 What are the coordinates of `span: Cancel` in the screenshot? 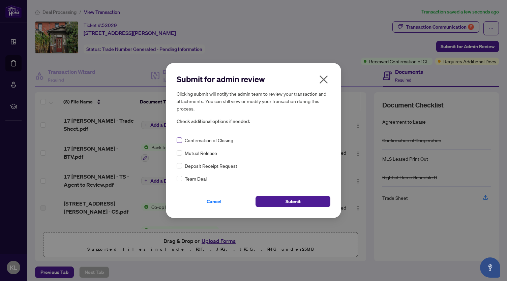 It's located at (214, 202).